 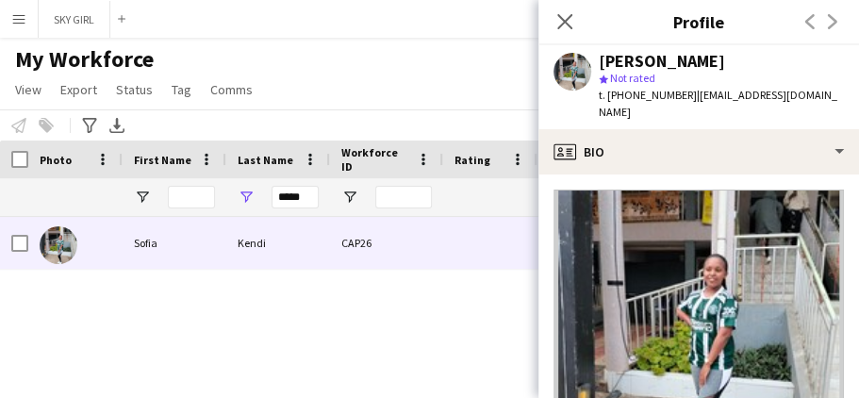 I want to click on span: View, so click(x=28, y=90).